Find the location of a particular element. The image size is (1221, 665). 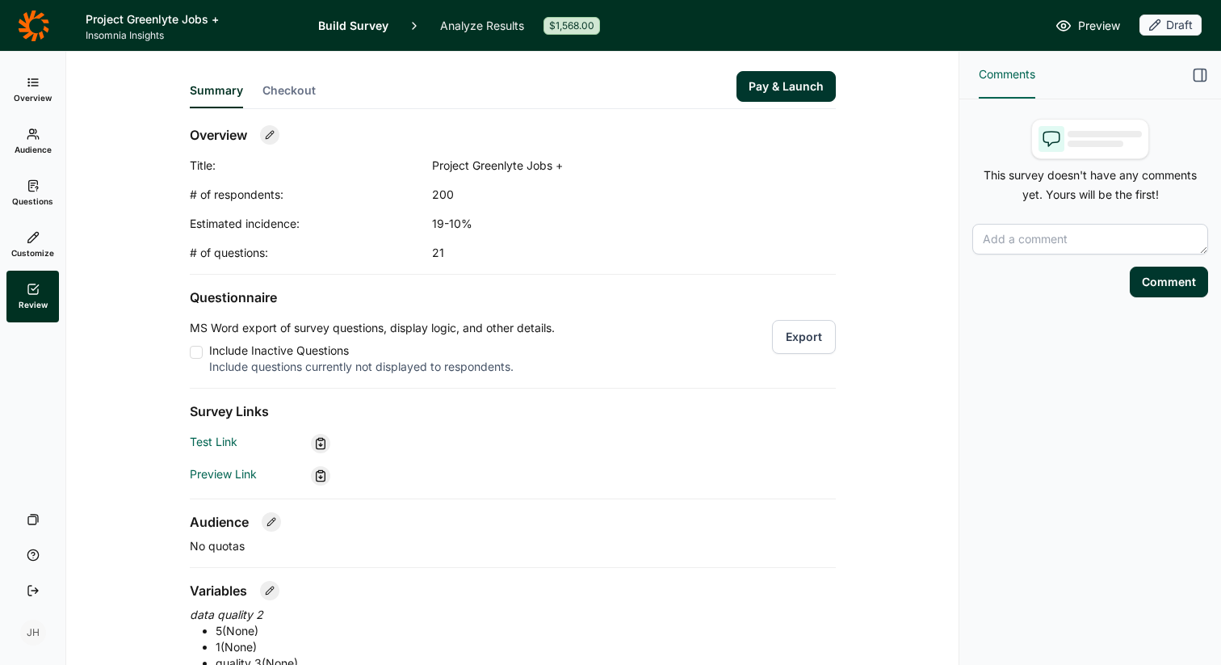

button: Summary is located at coordinates (216, 95).